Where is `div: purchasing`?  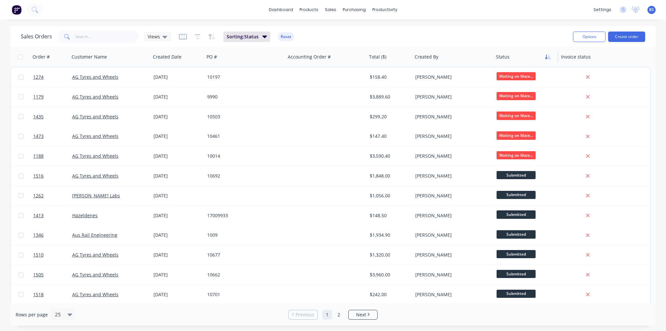 div: purchasing is located at coordinates (354, 10).